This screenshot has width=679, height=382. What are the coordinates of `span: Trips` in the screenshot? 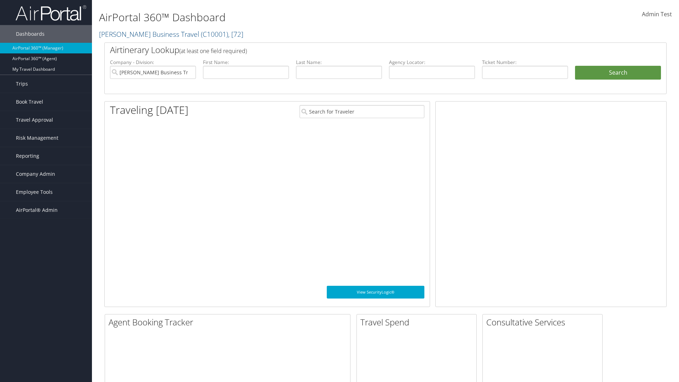 It's located at (22, 84).